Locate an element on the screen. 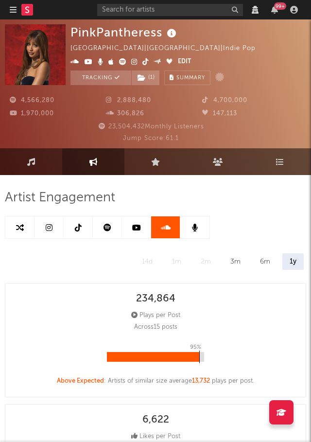  button: Summary is located at coordinates (187, 78).